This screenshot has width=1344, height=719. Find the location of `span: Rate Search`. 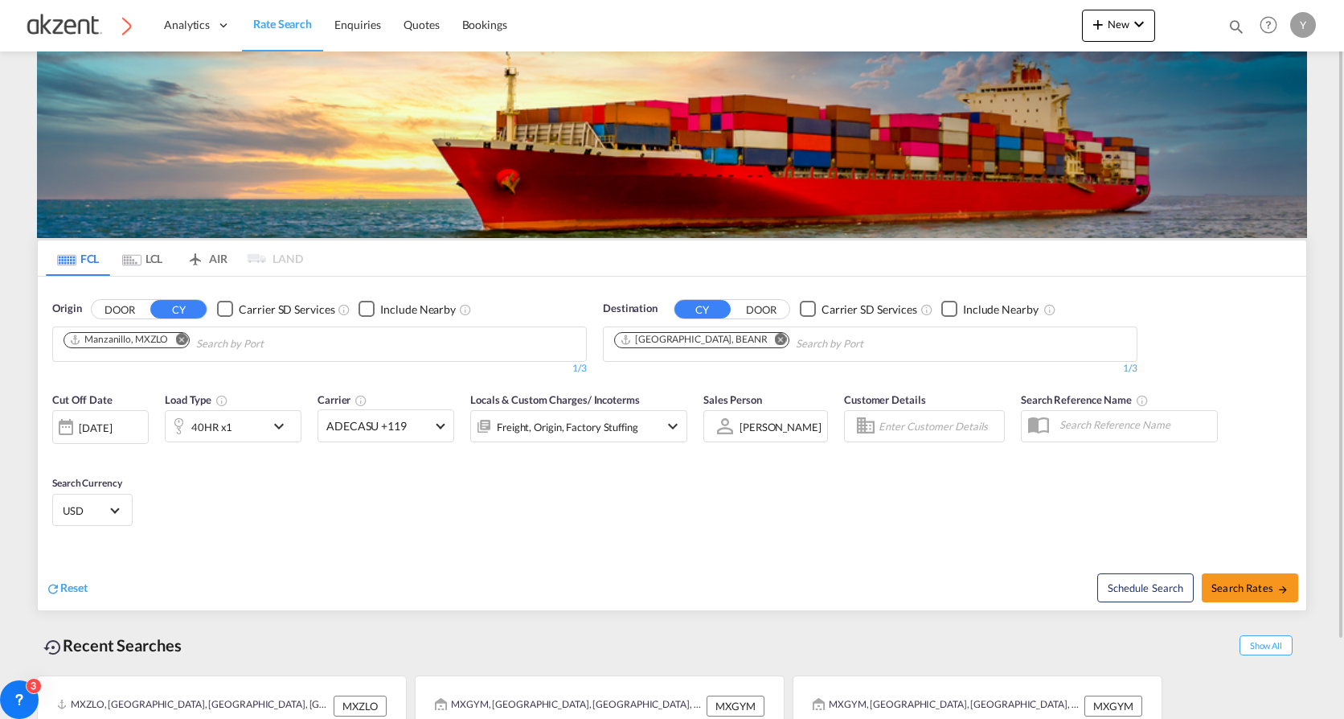

span: Rate Search is located at coordinates (282, 23).